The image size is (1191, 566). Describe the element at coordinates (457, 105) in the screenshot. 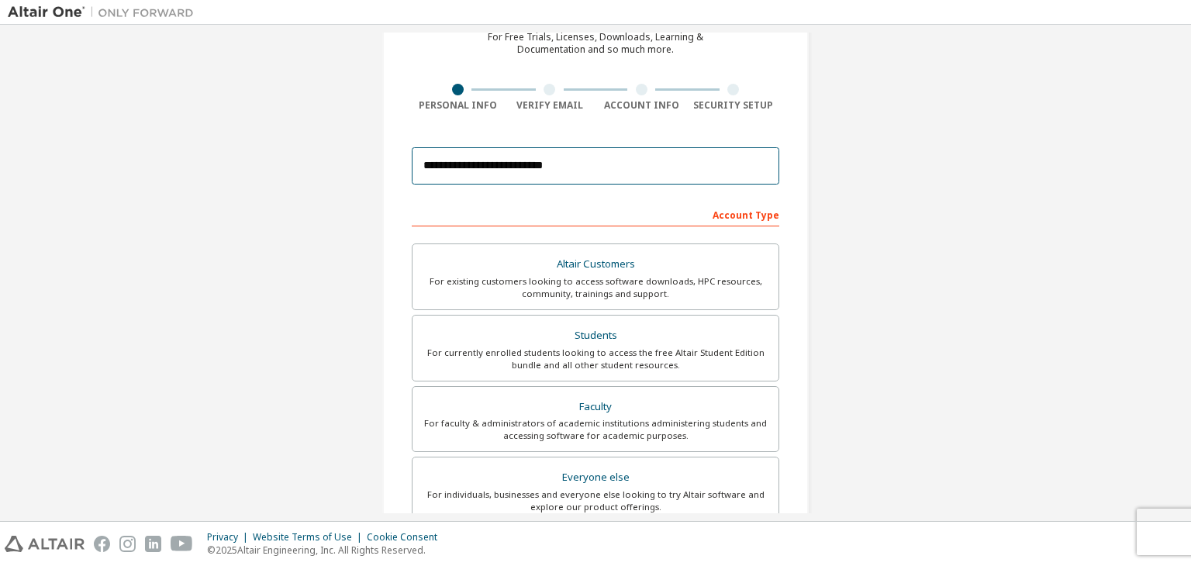

I see `div: Personal Info` at that location.